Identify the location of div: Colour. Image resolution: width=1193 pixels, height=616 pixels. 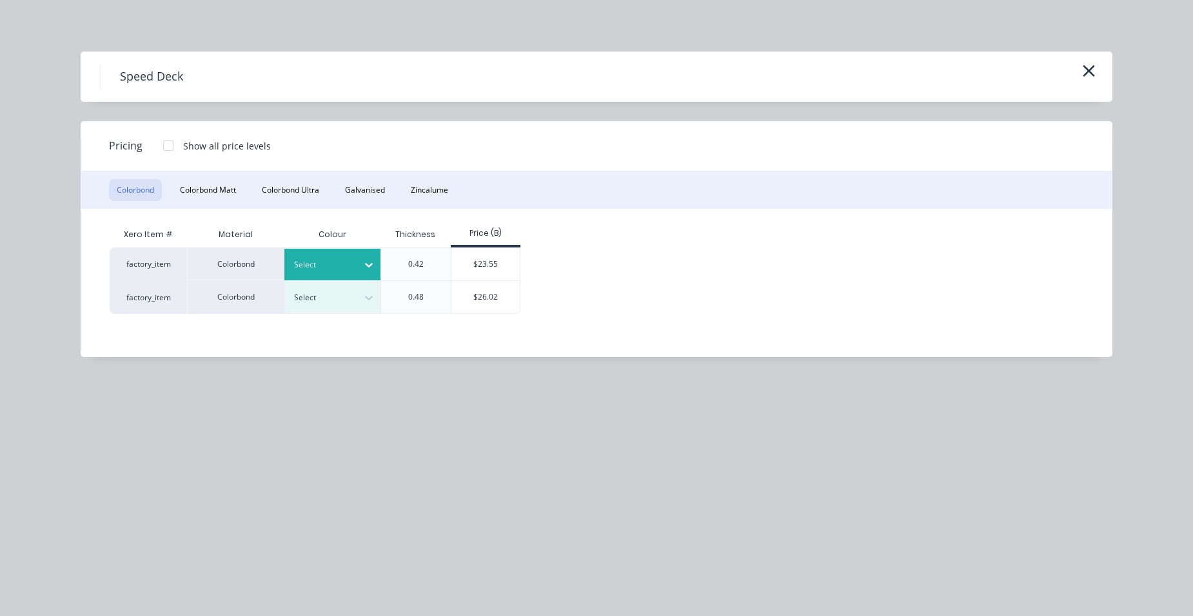
(332, 235).